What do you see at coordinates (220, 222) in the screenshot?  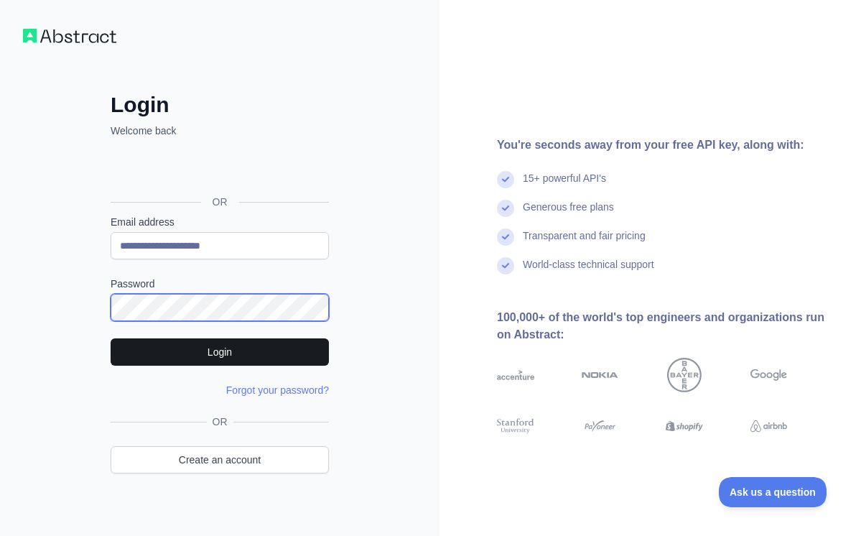 I see `label: Email address` at bounding box center [220, 222].